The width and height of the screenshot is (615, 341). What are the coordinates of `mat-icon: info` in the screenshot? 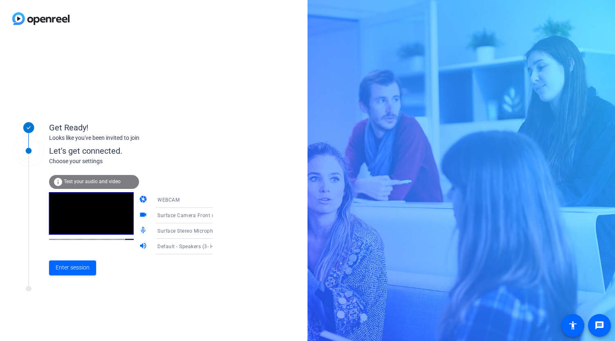 It's located at (58, 182).